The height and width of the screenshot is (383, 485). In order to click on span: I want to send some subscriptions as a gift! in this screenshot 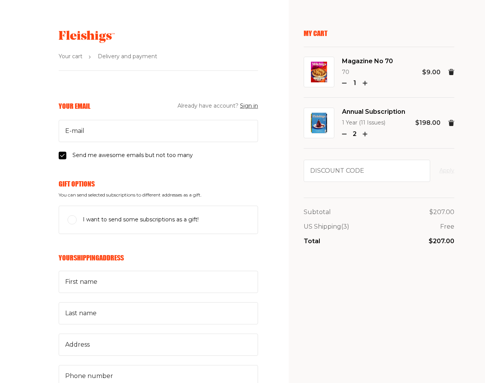, I will do `click(141, 220)`.